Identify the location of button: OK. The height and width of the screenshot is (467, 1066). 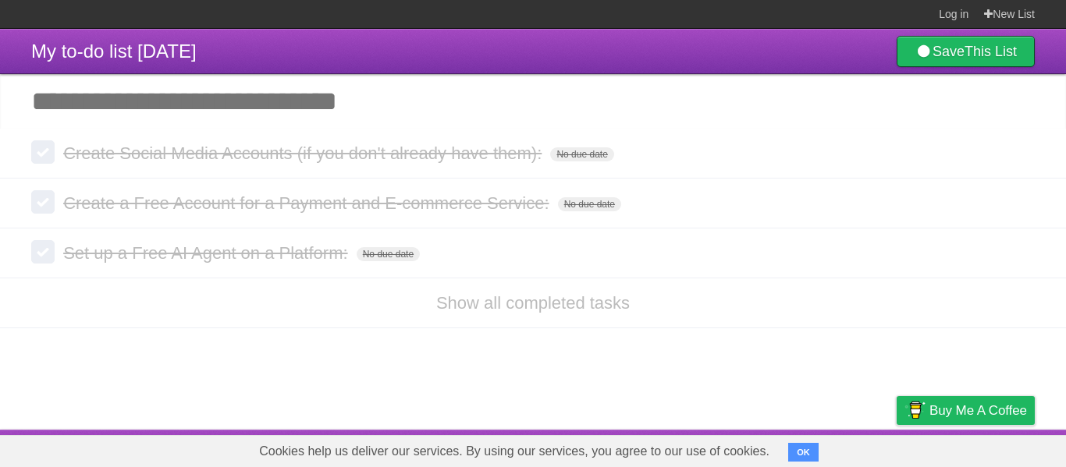
(803, 453).